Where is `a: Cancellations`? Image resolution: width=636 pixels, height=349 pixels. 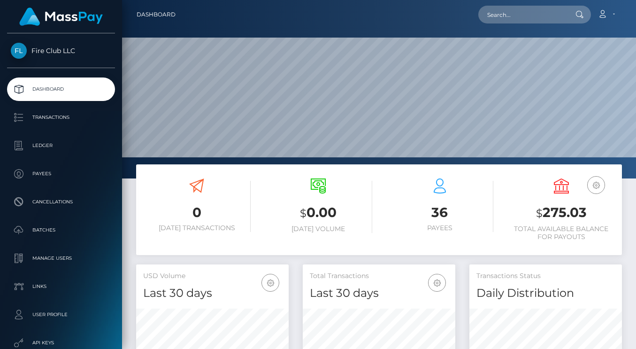 a: Cancellations is located at coordinates (61, 202).